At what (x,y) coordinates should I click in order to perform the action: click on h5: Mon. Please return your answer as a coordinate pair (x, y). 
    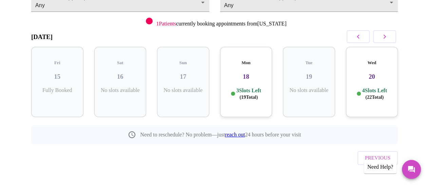
    Looking at the image, I should click on (246, 63).